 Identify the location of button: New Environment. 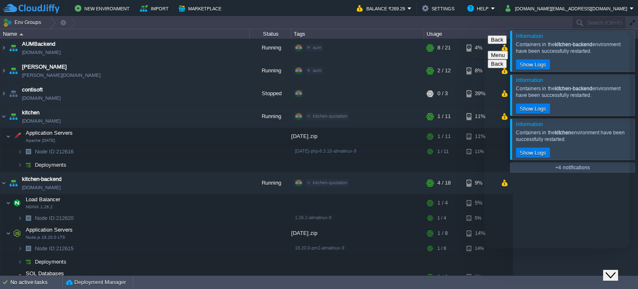
(103, 8).